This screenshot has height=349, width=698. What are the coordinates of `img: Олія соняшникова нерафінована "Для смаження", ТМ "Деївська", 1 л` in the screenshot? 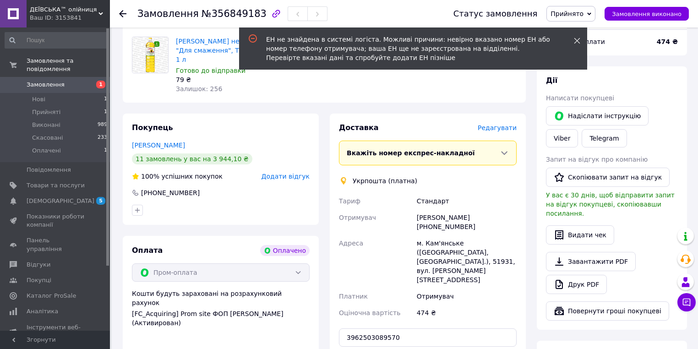 It's located at (150, 55).